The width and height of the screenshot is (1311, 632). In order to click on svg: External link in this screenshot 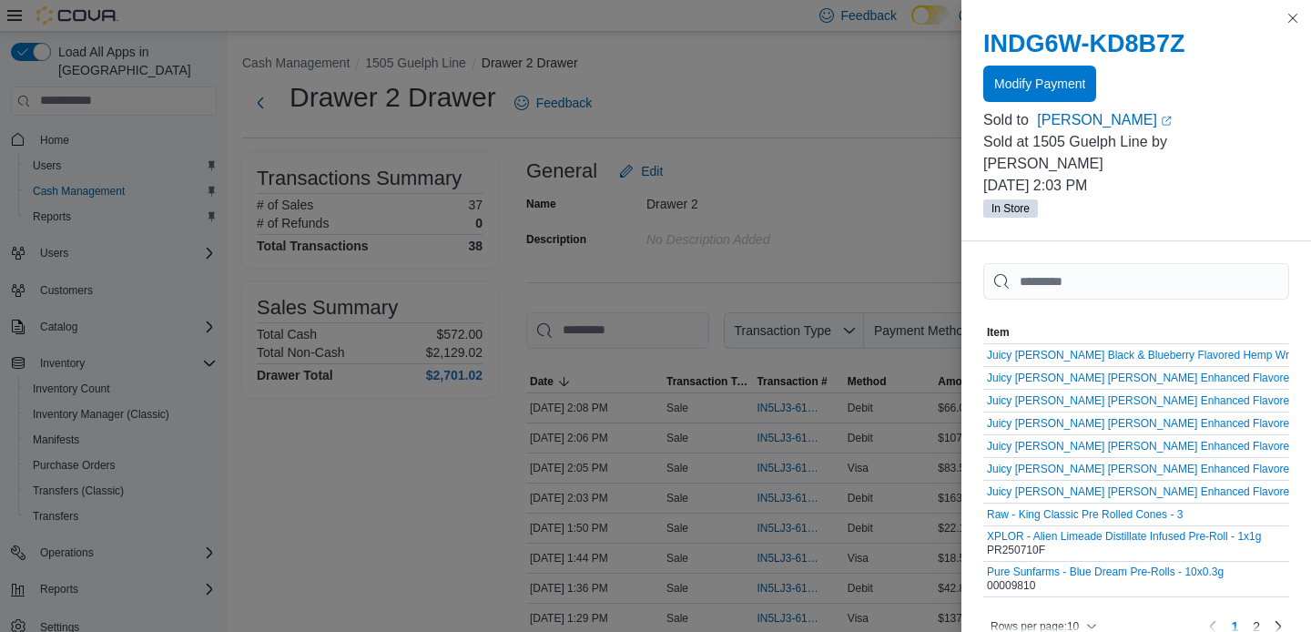, I will do `click(1166, 121)`.